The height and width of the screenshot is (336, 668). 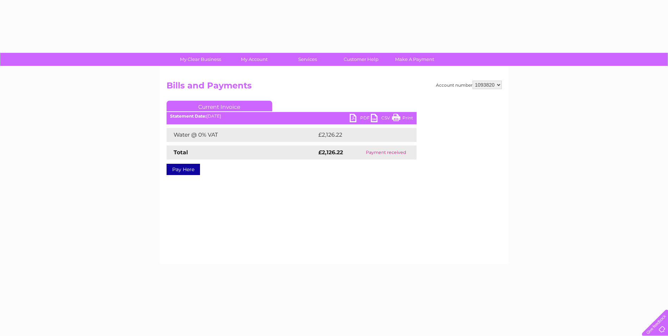 What do you see at coordinates (254, 59) in the screenshot?
I see `a: My Account` at bounding box center [254, 59].